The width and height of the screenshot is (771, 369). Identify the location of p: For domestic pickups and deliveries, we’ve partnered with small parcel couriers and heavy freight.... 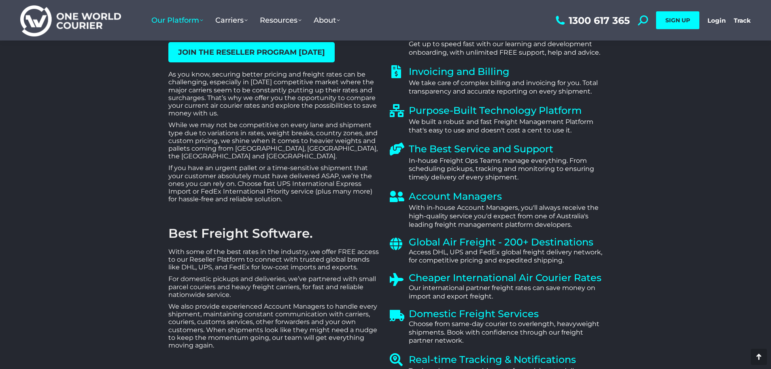
(275, 287).